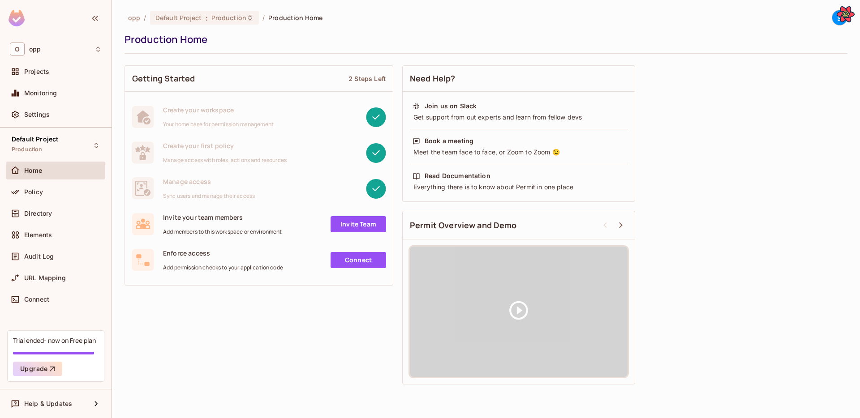 The width and height of the screenshot is (860, 418). Describe the element at coordinates (33, 171) in the screenshot. I see `span: Home` at that location.